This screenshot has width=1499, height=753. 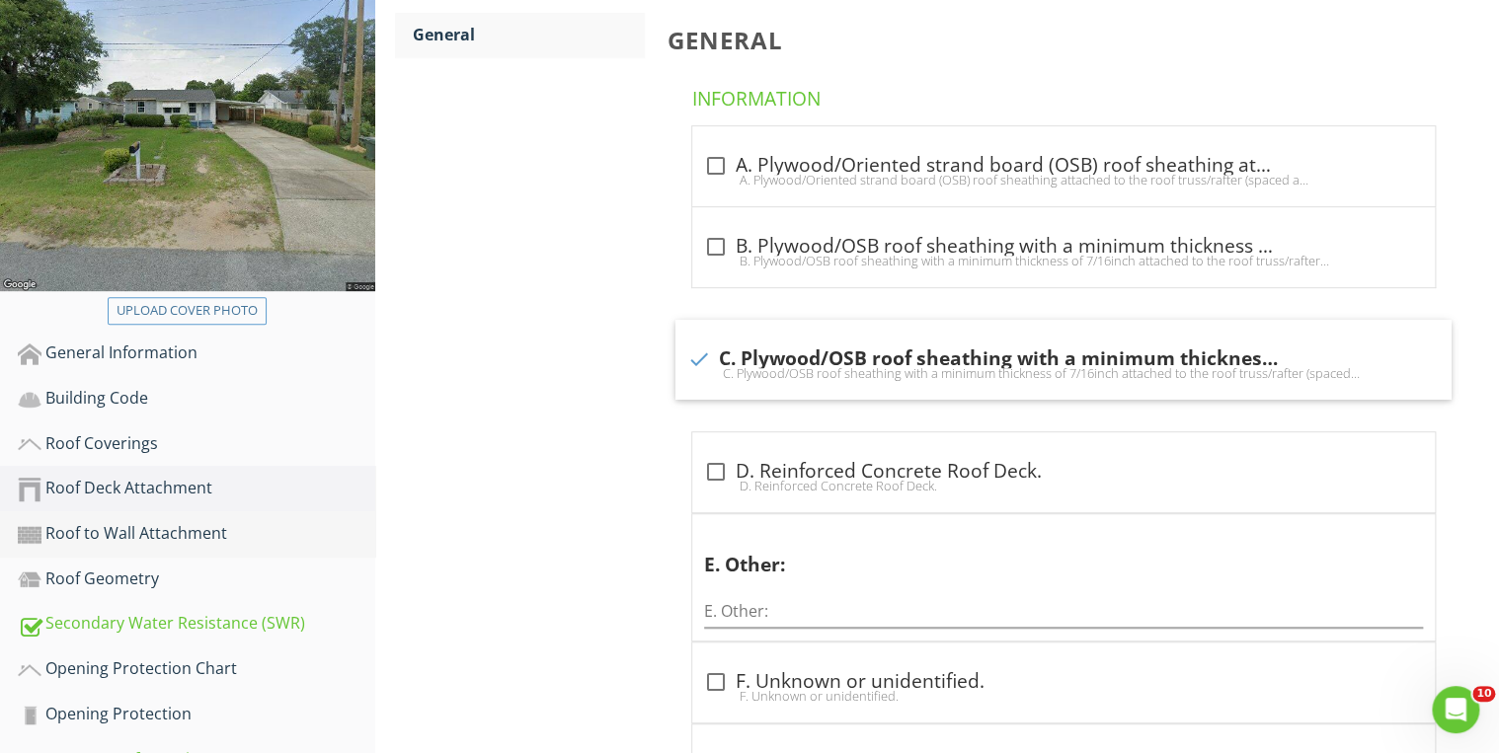 I want to click on div: F. Unknown or unidentified., so click(x=1063, y=696).